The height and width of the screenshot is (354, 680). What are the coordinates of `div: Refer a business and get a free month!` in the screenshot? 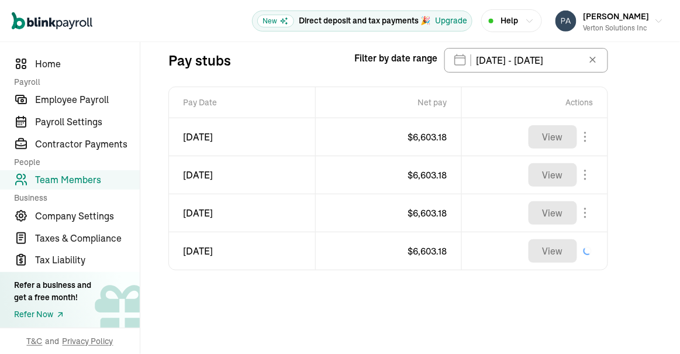 It's located at (53, 291).